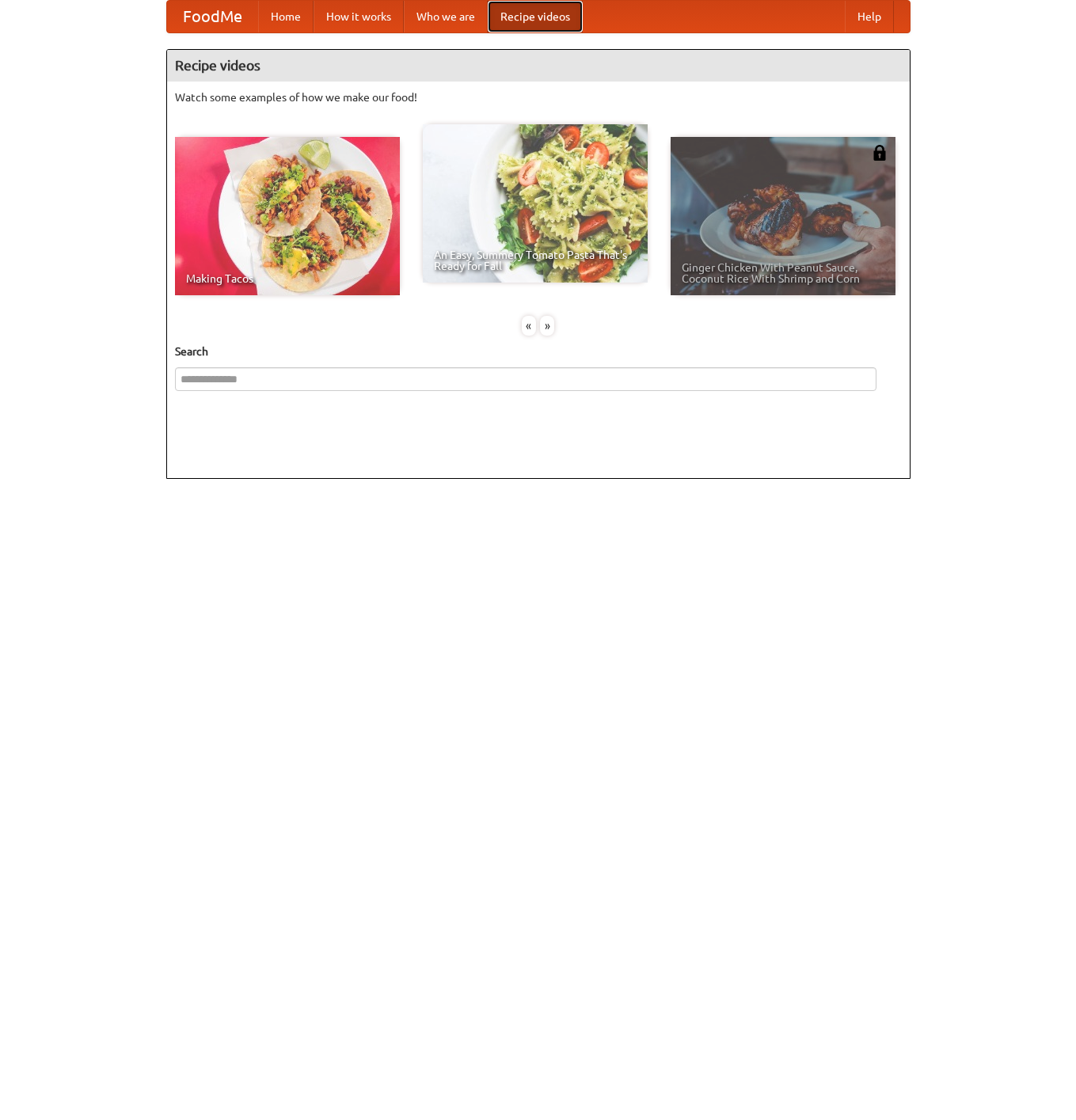 The height and width of the screenshot is (1120, 1076). What do you see at coordinates (288, 216) in the screenshot?
I see `a: Making Tacos` at bounding box center [288, 216].